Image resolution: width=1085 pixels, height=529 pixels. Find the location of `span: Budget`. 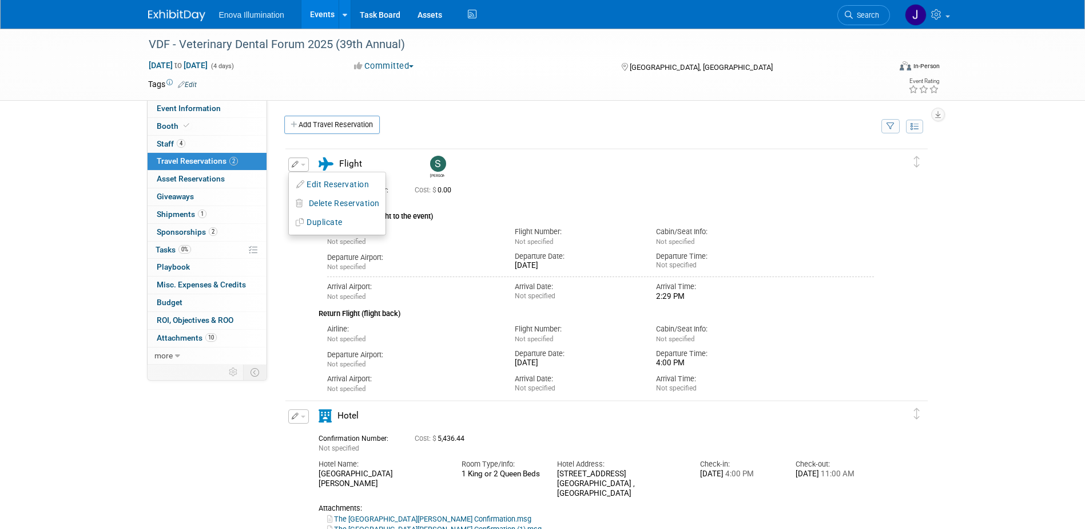

span: Budget is located at coordinates (169, 302).